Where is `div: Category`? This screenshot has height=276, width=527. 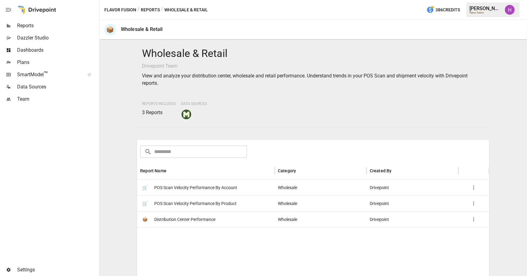 div: Category is located at coordinates (287, 171).